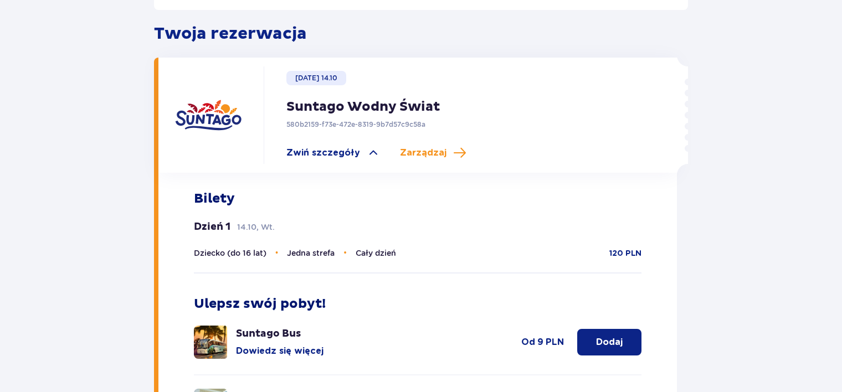 The width and height of the screenshot is (842, 392). I want to click on p: Dzień 1, so click(212, 227).